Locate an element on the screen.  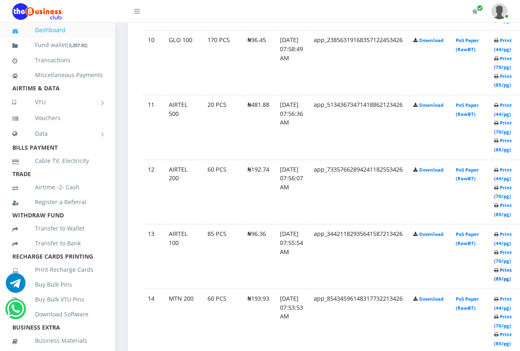
td: 85 PCS is located at coordinates (222, 255).